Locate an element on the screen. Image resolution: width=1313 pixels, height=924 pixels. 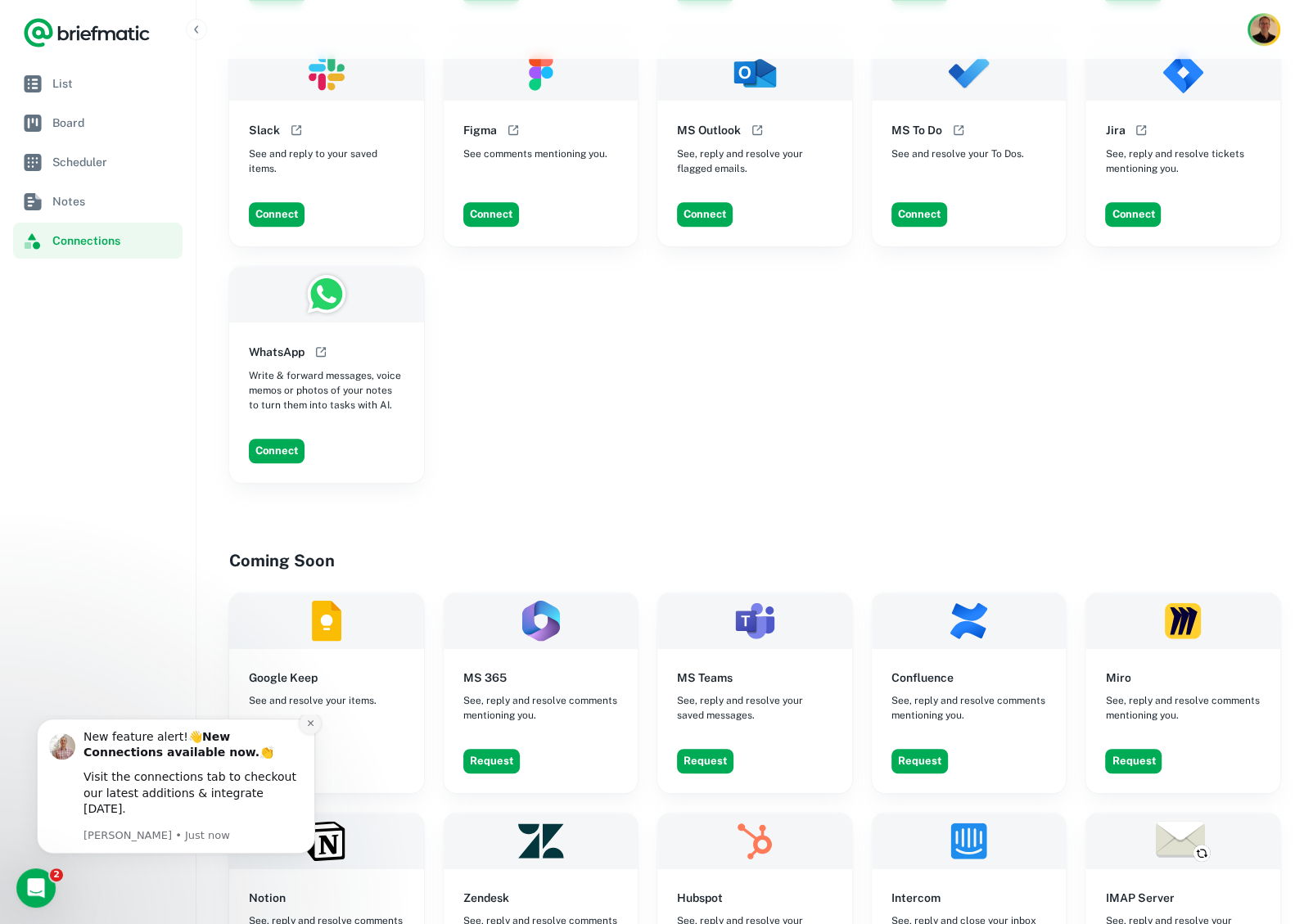
span: Scheduler is located at coordinates (113, 162).